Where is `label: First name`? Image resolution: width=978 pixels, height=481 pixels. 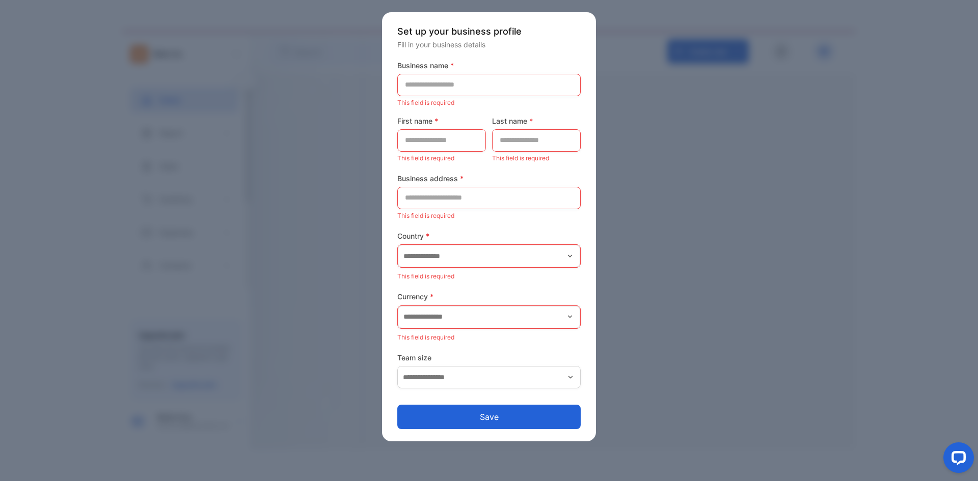
label: First name is located at coordinates (441, 121).